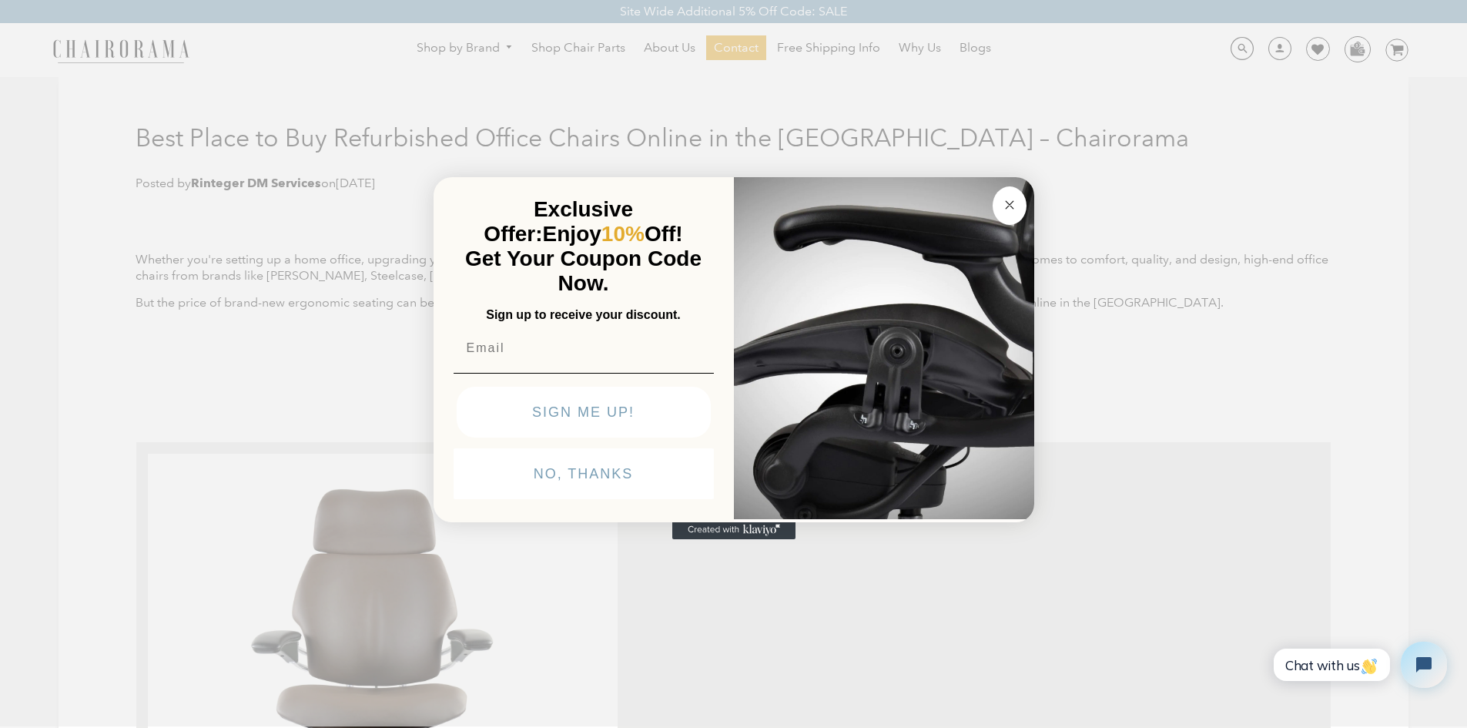 This screenshot has width=1467, height=728. I want to click on span: Get Your Coupon Code Now., so click(583, 270).